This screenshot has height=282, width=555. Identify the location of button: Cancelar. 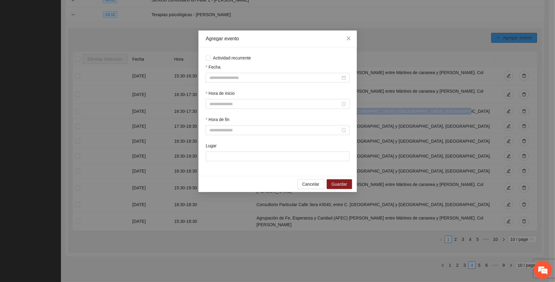
(310, 184).